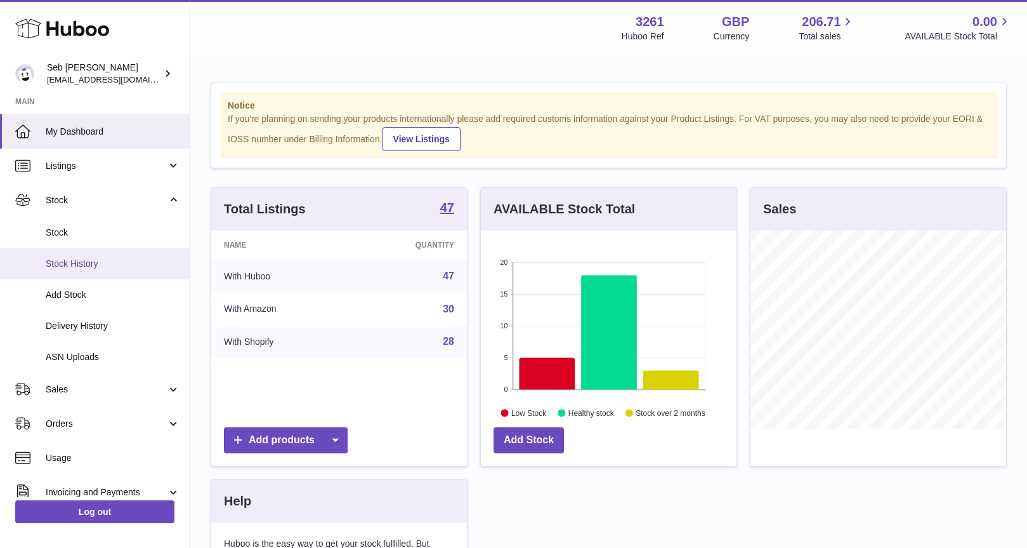 The width and height of the screenshot is (1027, 548). I want to click on h3: Help, so click(237, 501).